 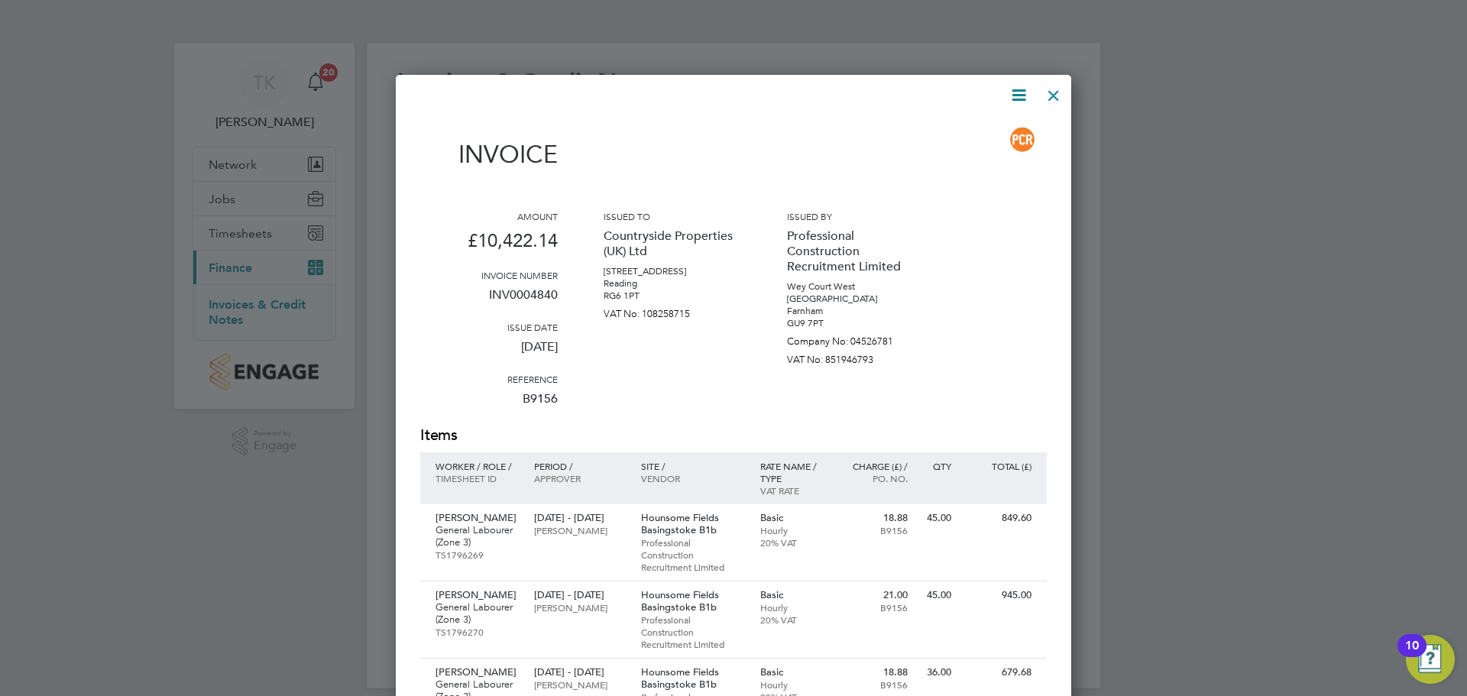 What do you see at coordinates (999, 518) in the screenshot?
I see `p: 849.60` at bounding box center [999, 518].